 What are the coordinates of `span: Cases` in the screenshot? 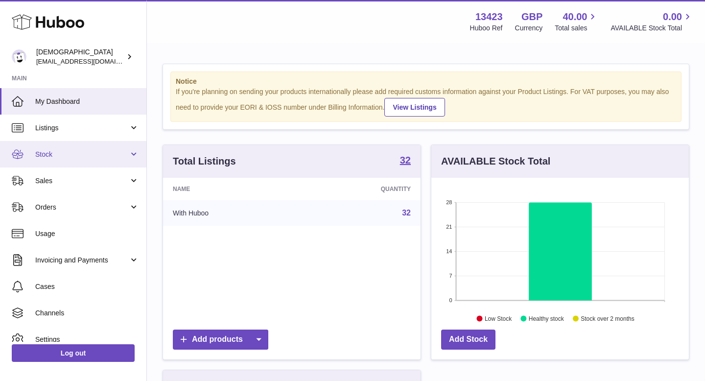 It's located at (87, 286).